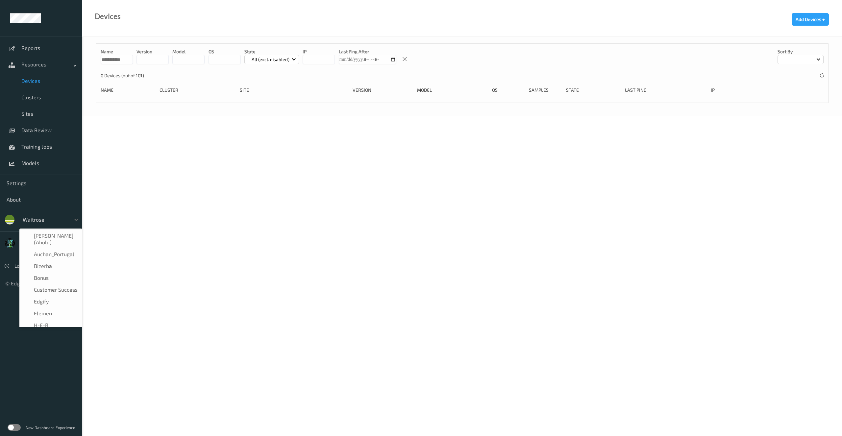 This screenshot has height=436, width=842. What do you see at coordinates (197, 90) in the screenshot?
I see `div: Cluster` at bounding box center [197, 90].